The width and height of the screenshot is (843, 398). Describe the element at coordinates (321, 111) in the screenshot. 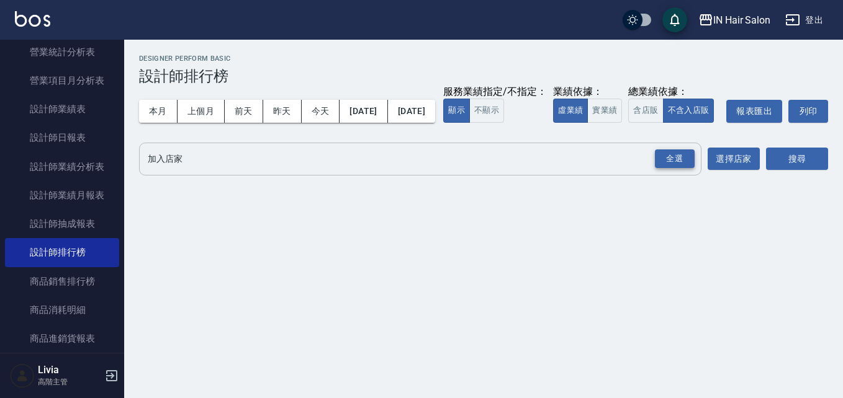

I see `button: 今天` at that location.